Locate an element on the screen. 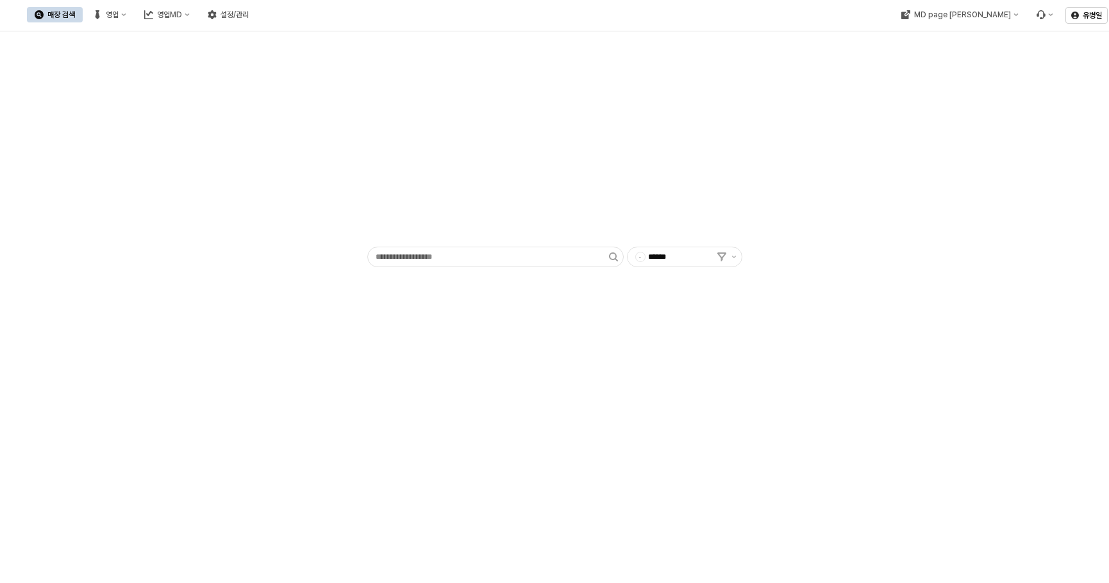 The image size is (1109, 583). button: 유병일 is located at coordinates (1086, 15).